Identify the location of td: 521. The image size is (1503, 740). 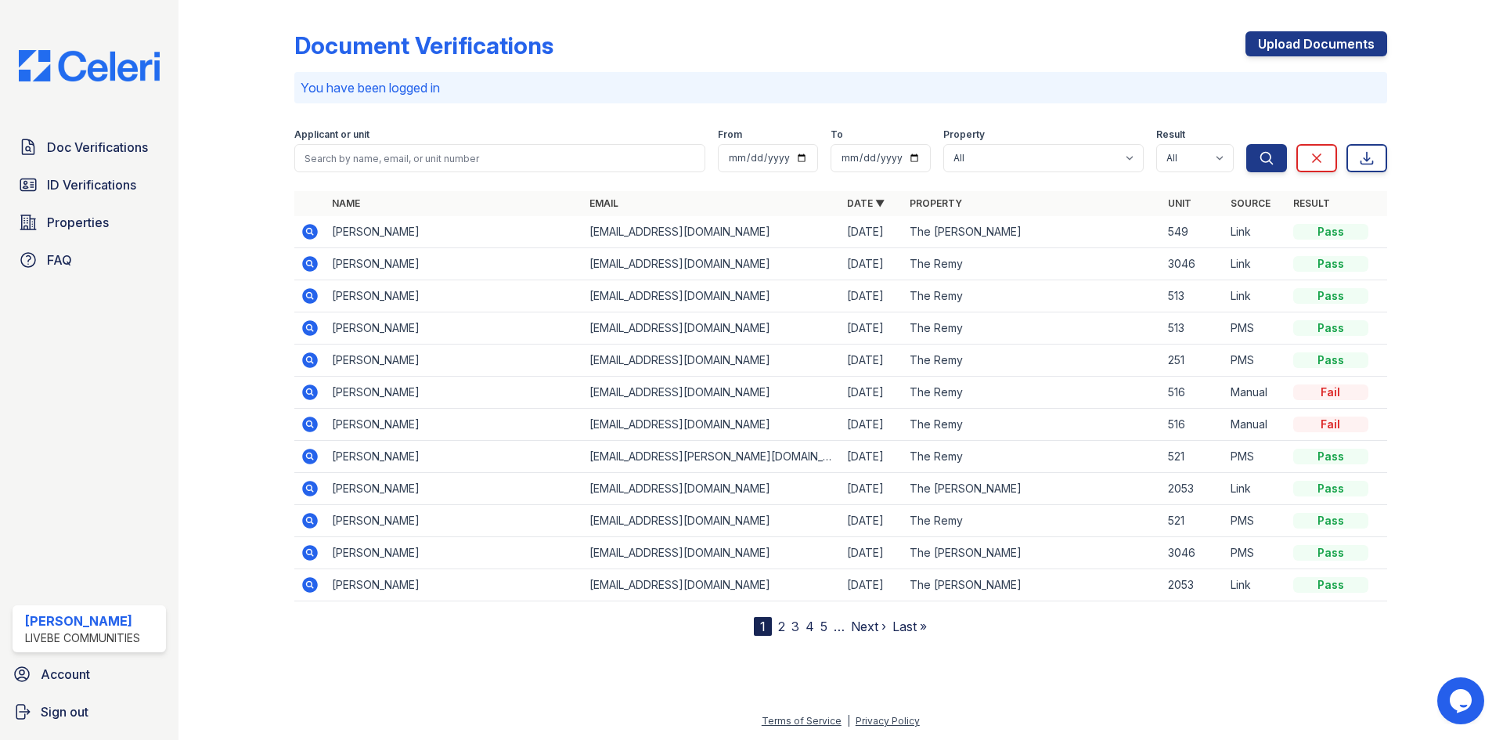
(1193, 520).